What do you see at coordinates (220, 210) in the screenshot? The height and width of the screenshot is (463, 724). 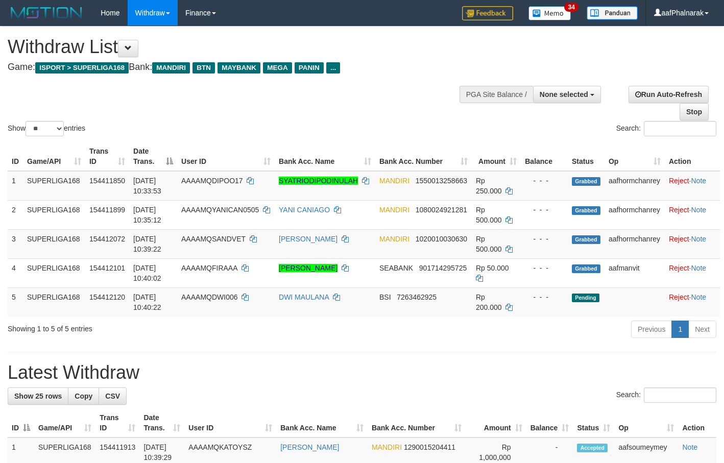 I see `span: AAAAMQYANICAN0505` at bounding box center [220, 210].